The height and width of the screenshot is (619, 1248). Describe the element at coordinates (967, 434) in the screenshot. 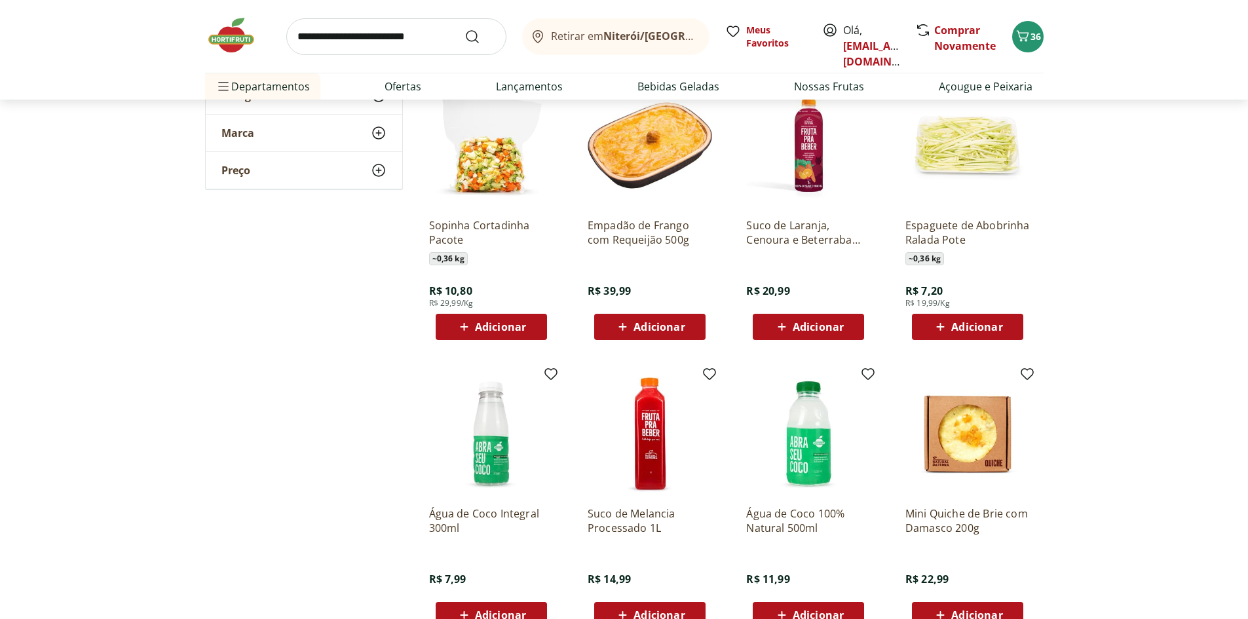

I see `img: Mini Quiche de Brie com Damasco 200g` at that location.